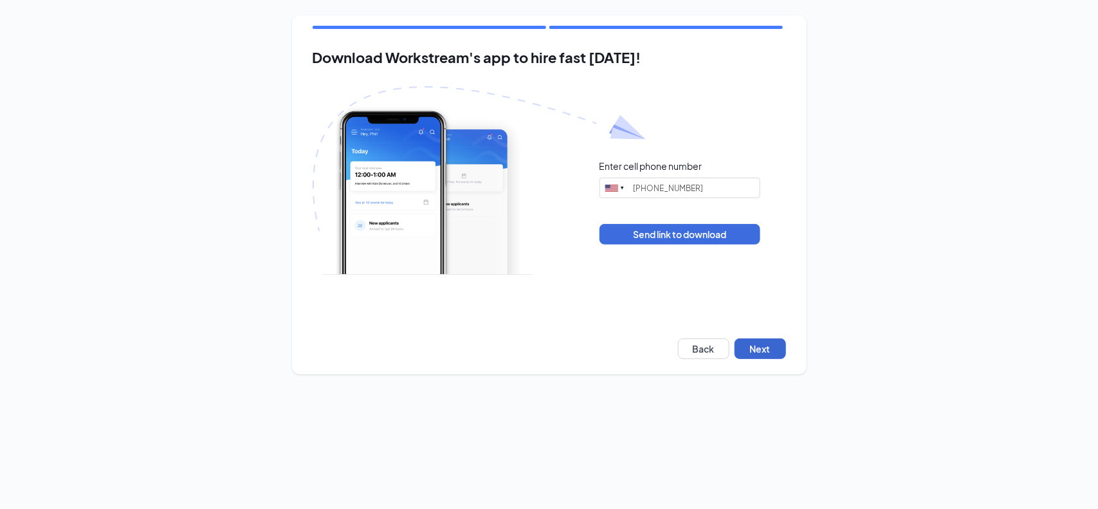  What do you see at coordinates (651, 166) in the screenshot?
I see `div: Enter cell phone number` at bounding box center [651, 166].